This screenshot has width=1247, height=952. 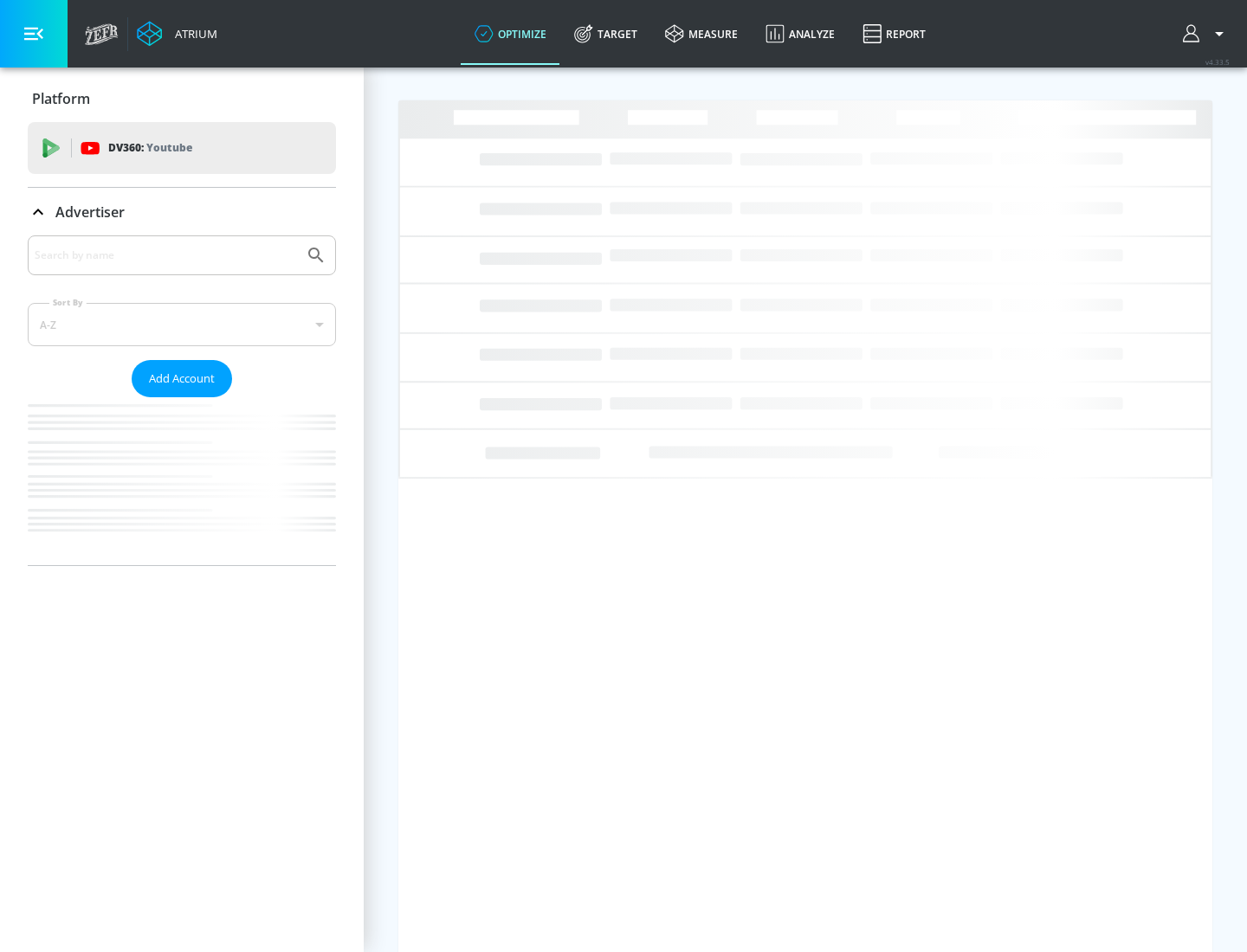 What do you see at coordinates (150, 148) in the screenshot?
I see `p: DV360:` at bounding box center [150, 148].